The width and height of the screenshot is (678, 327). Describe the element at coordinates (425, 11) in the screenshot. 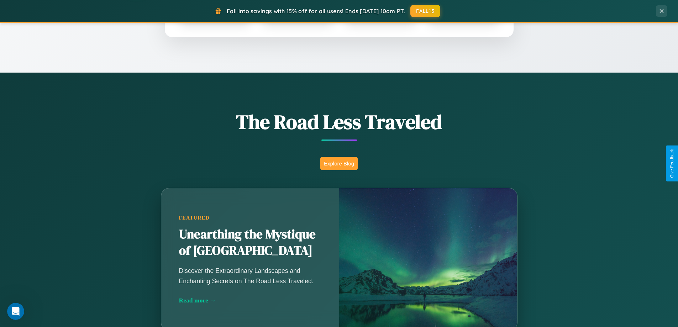

I see `button: FALL15` at that location.